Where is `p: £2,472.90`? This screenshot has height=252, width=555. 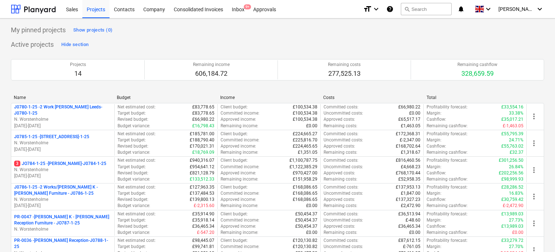 p: £2,472.90 is located at coordinates (410, 206).